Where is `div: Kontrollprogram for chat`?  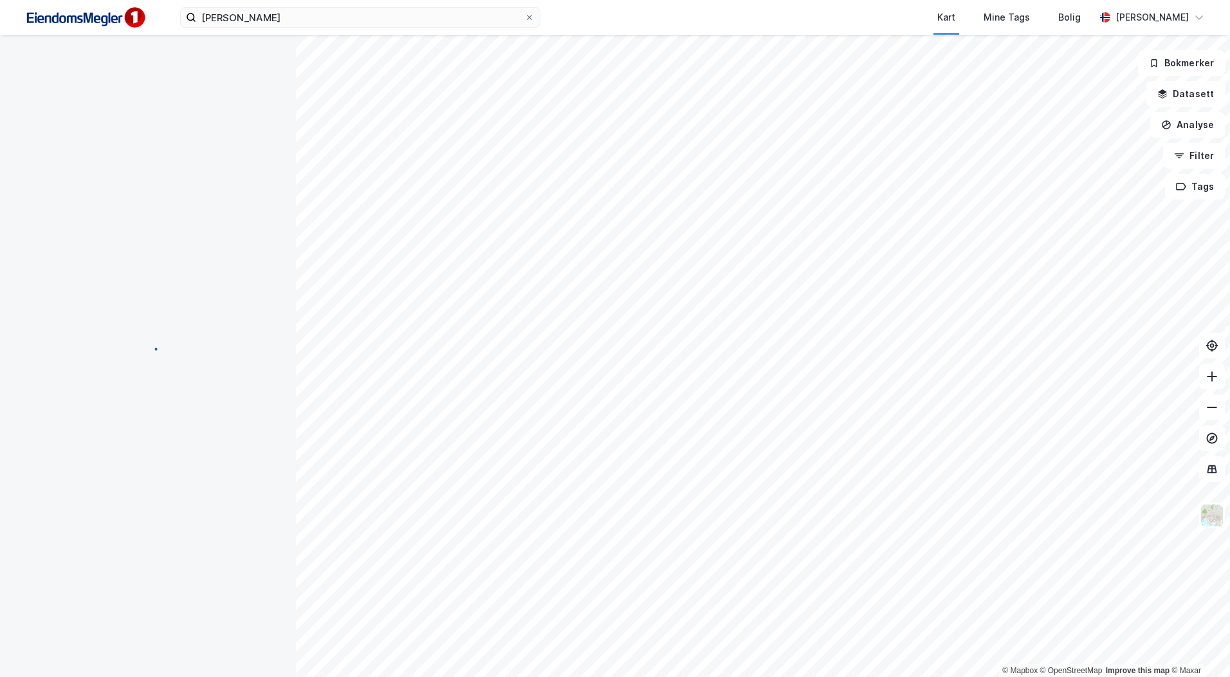
div: Kontrollprogram for chat is located at coordinates (1198, 646).